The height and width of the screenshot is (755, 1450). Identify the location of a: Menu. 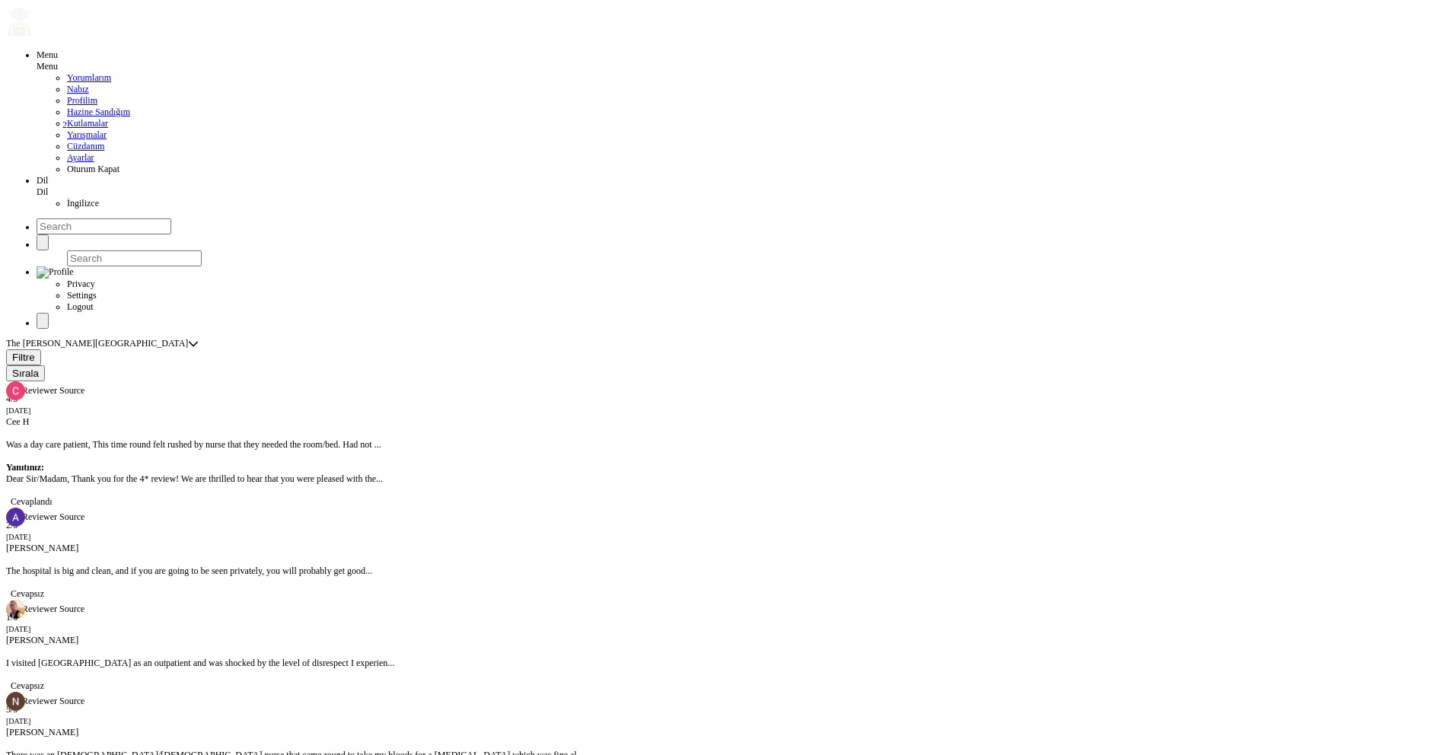
(47, 55).